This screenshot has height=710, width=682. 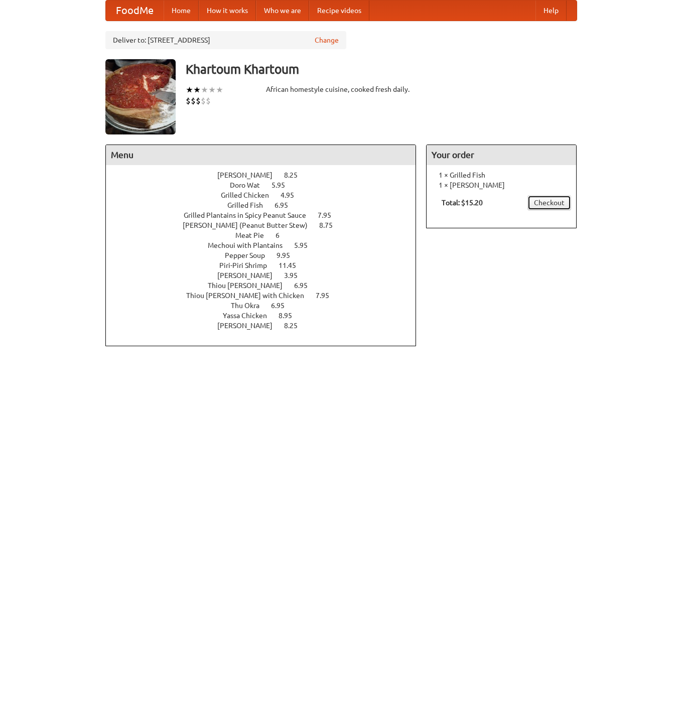 I want to click on span: 4.95, so click(x=292, y=195).